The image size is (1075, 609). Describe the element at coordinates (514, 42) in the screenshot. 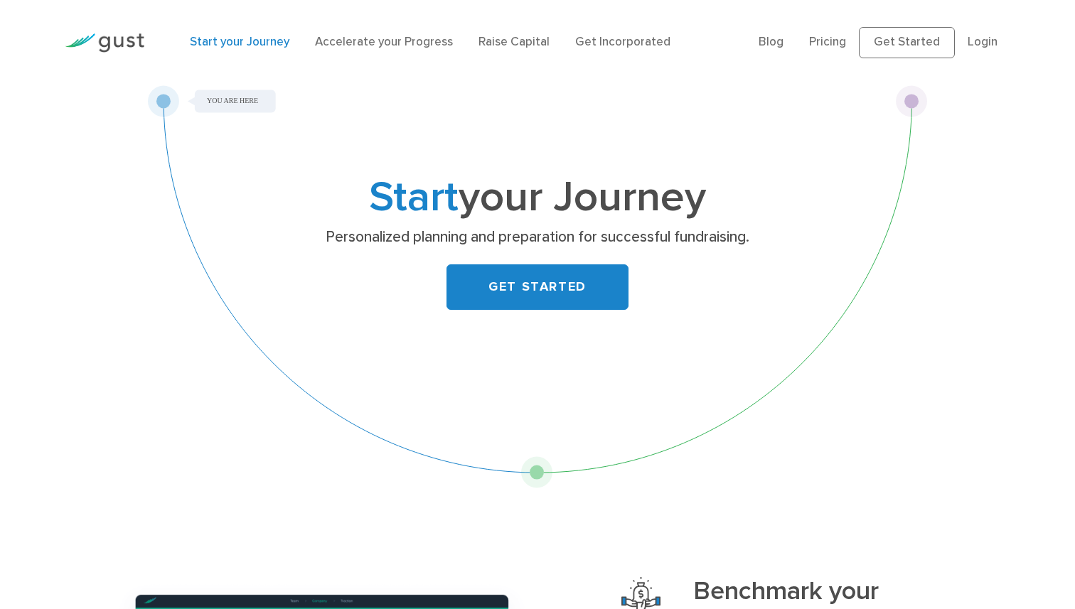

I see `a: Raise Capital` at that location.